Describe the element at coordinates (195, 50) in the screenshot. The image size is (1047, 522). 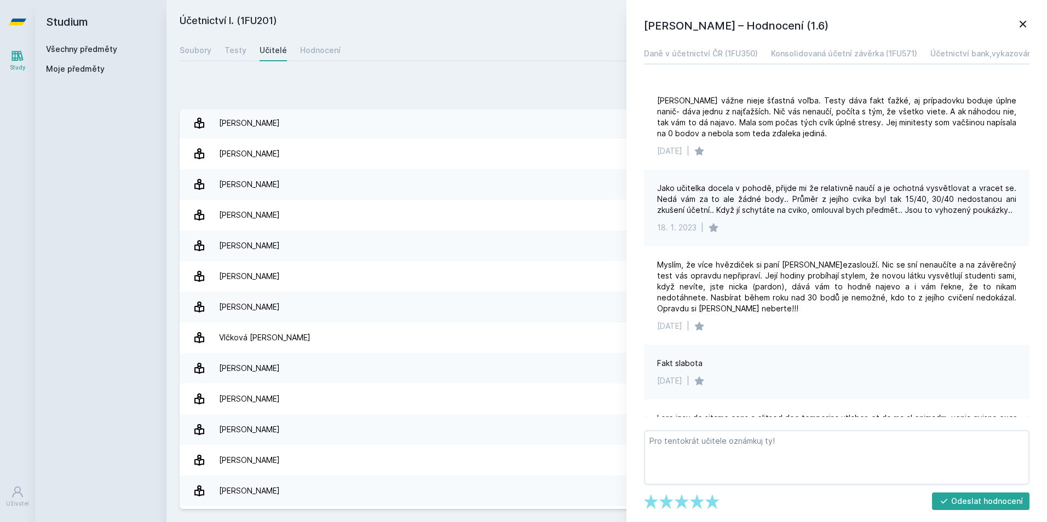
I see `a: Soubory` at that location.